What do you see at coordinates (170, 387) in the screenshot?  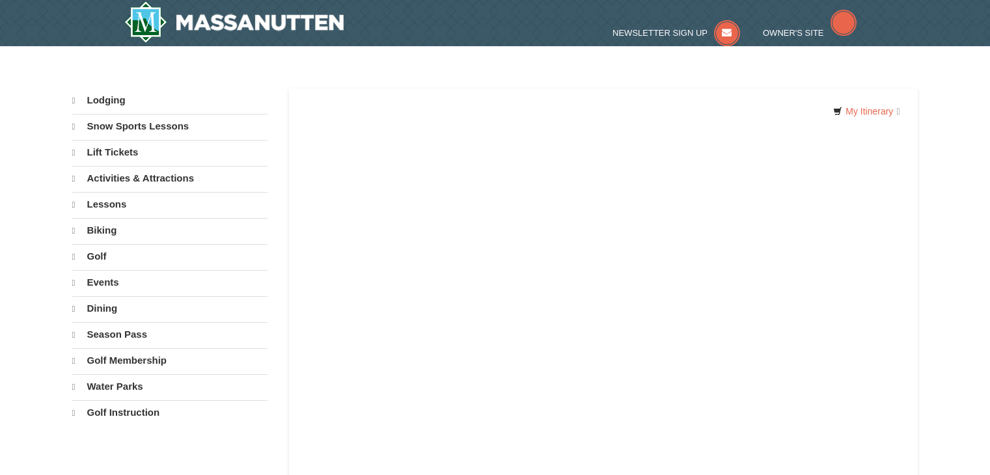 I see `a: Water Parks` at bounding box center [170, 387].